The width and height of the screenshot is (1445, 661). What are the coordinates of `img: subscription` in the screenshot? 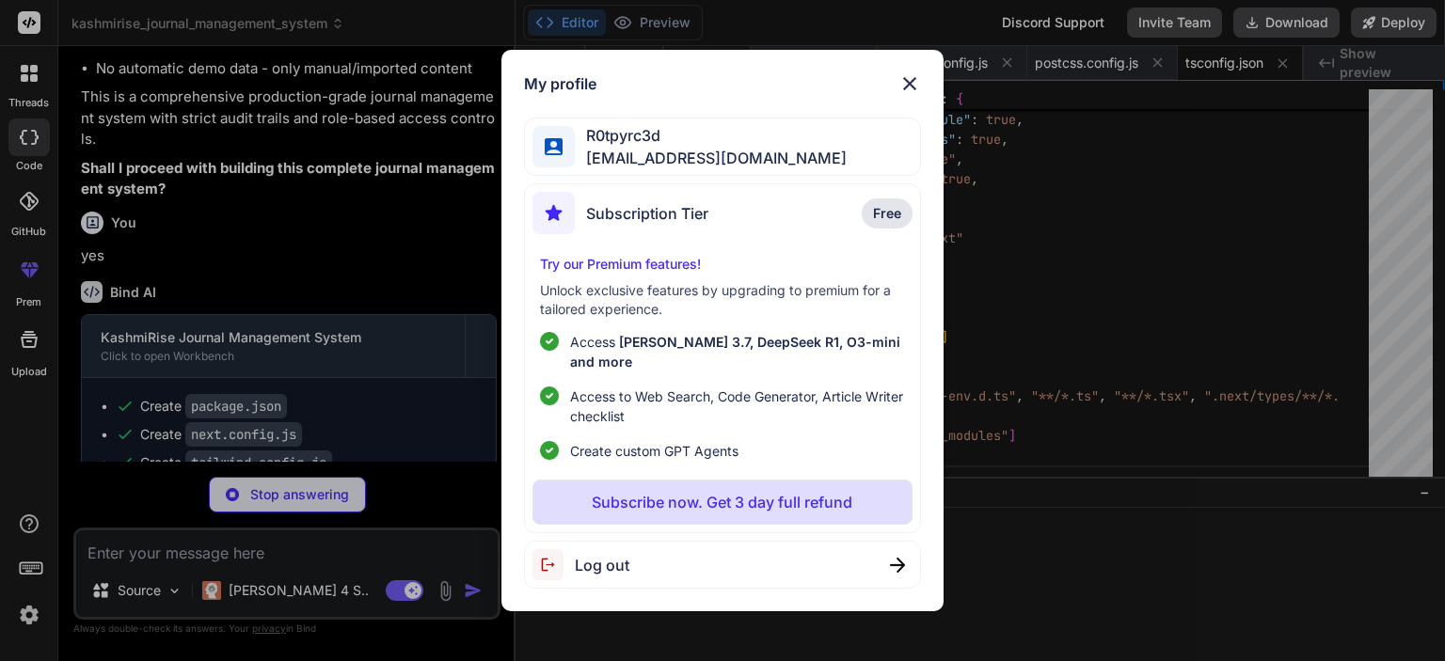 It's located at (553, 213).